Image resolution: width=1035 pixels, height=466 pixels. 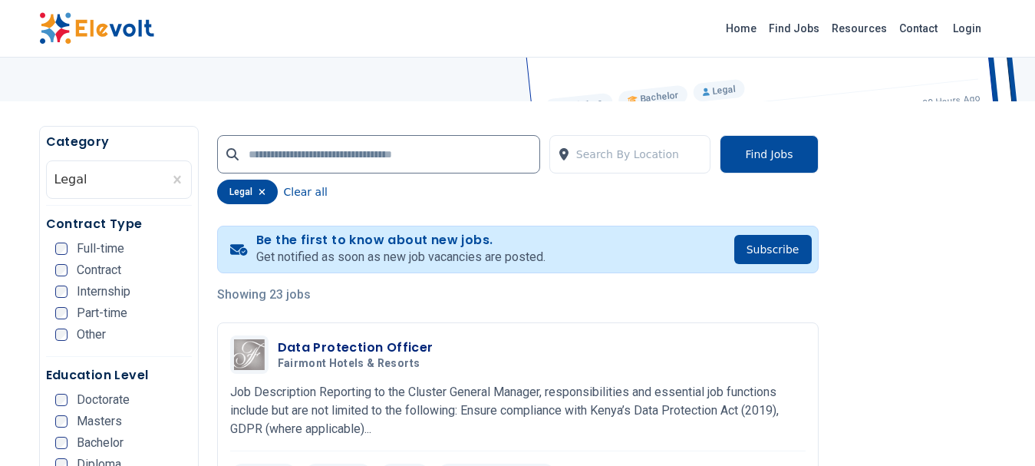 What do you see at coordinates (400, 240) in the screenshot?
I see `h4: Be the first to know about new jobs.` at bounding box center [400, 240].